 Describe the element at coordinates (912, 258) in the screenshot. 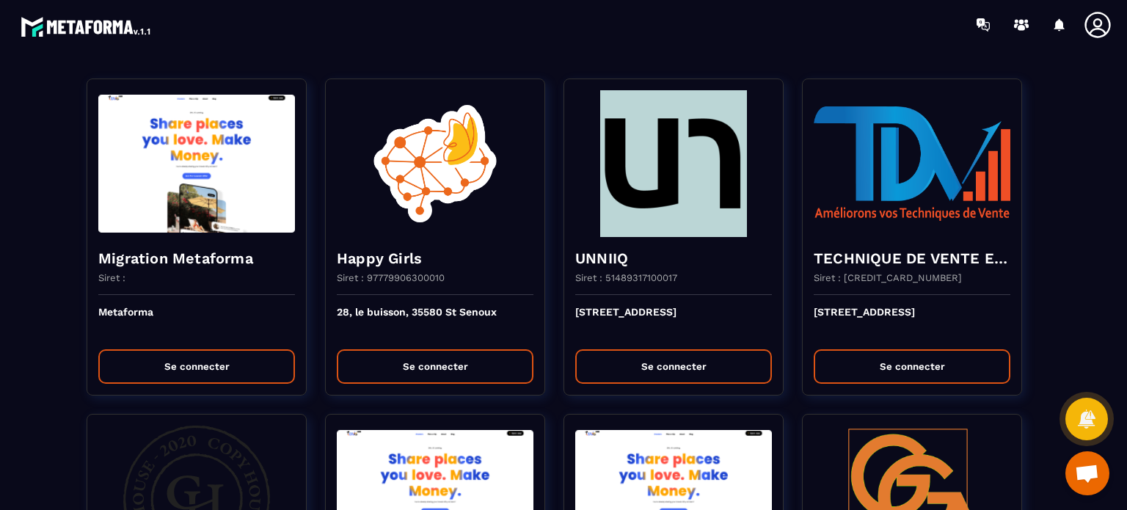

I see `h4: TECHNIQUE DE VENTE EDITION` at that location.